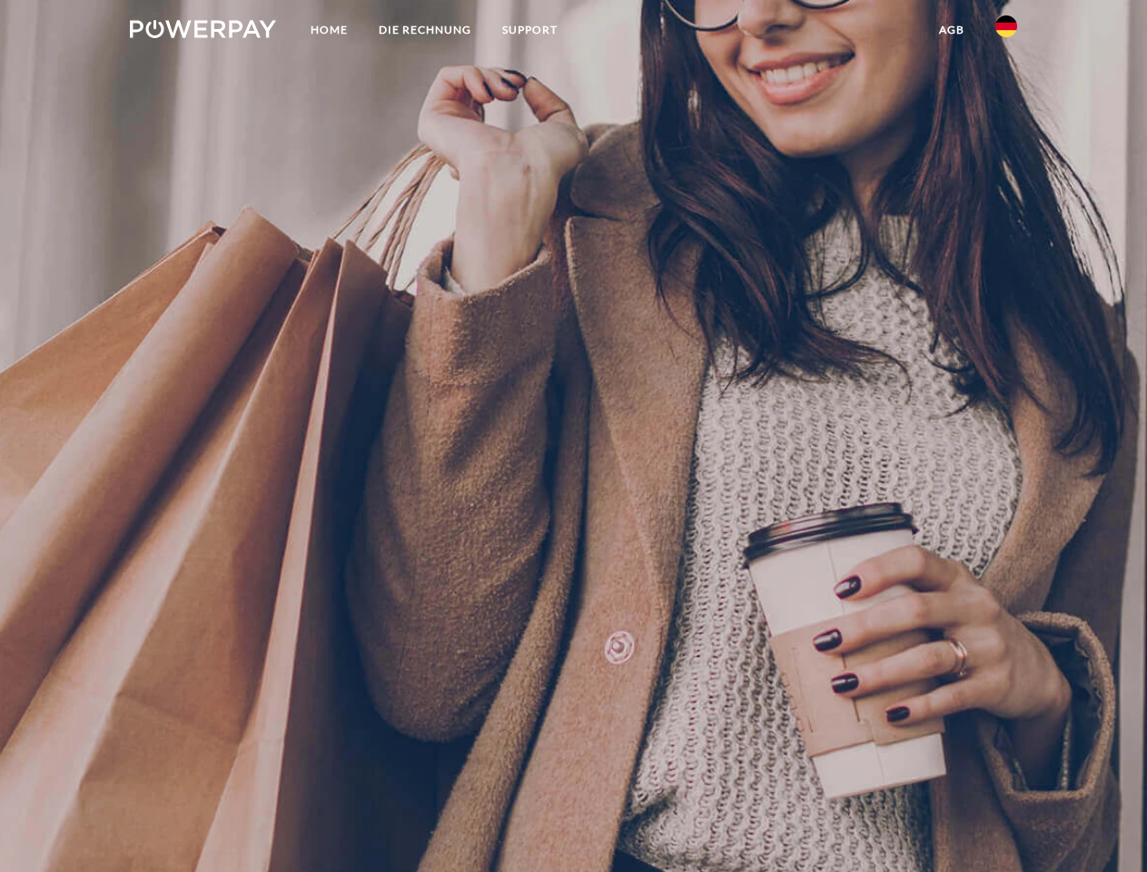 The width and height of the screenshot is (1147, 872). What do you see at coordinates (202, 29) in the screenshot?
I see `img: logo-powerpay-white.svg` at bounding box center [202, 29].